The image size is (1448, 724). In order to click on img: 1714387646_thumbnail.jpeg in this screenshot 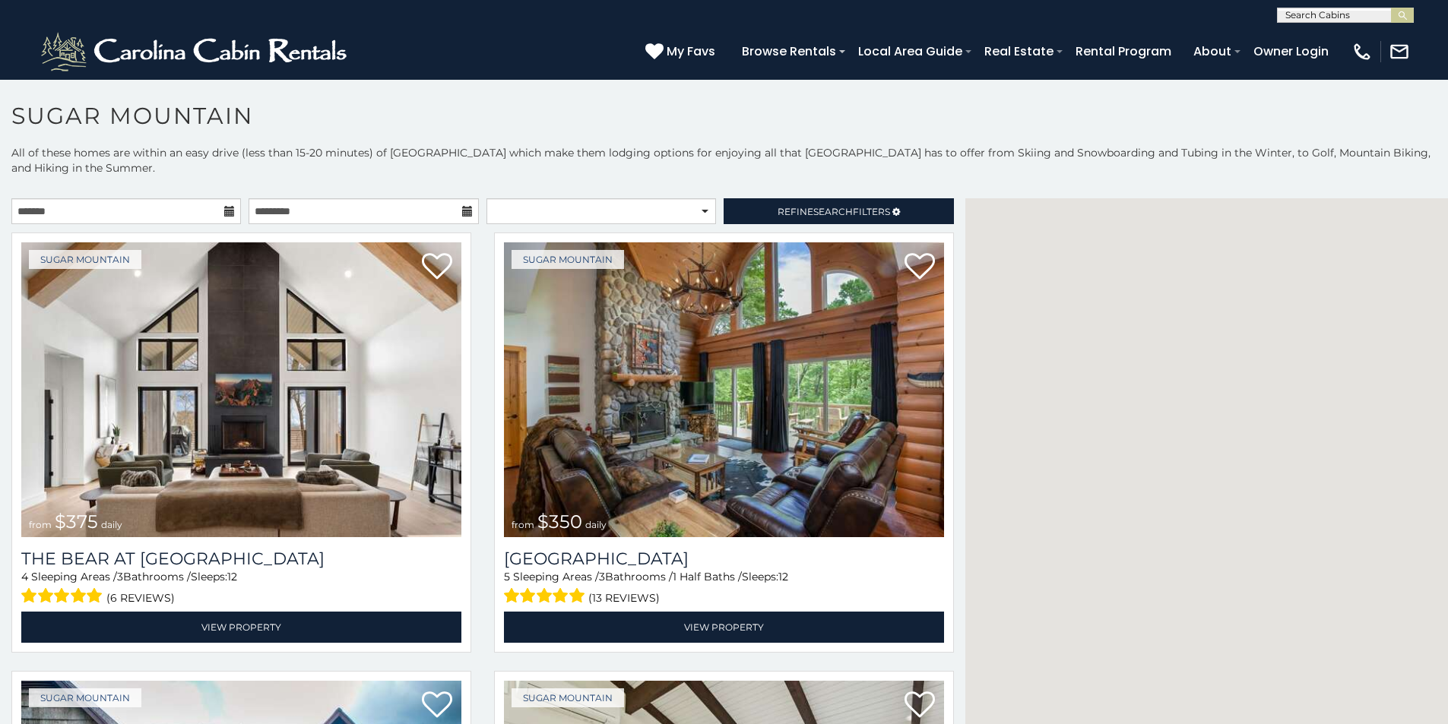, I will do `click(241, 390)`.